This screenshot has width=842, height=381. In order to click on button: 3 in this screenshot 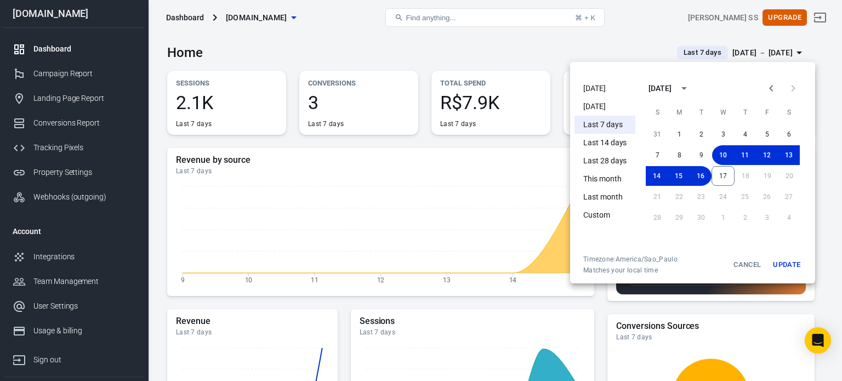, I will do `click(723, 134)`.